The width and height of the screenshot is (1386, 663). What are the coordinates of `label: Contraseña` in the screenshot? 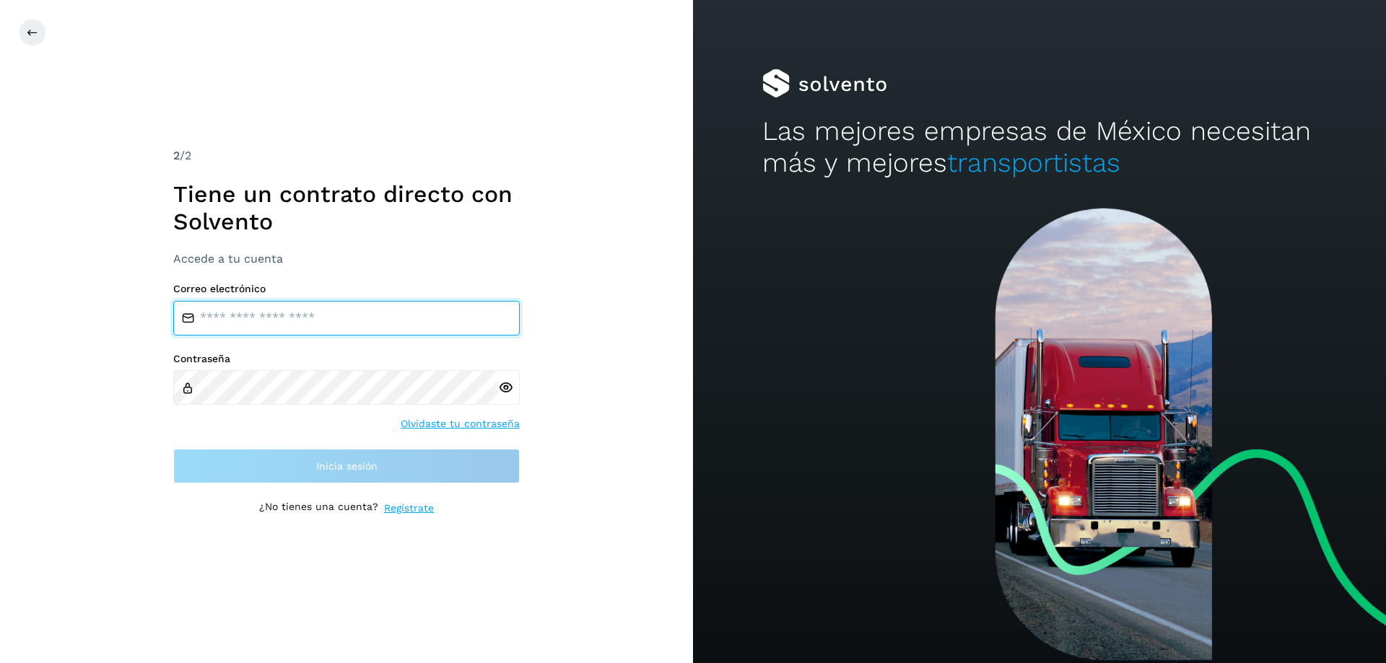 It's located at (347, 359).